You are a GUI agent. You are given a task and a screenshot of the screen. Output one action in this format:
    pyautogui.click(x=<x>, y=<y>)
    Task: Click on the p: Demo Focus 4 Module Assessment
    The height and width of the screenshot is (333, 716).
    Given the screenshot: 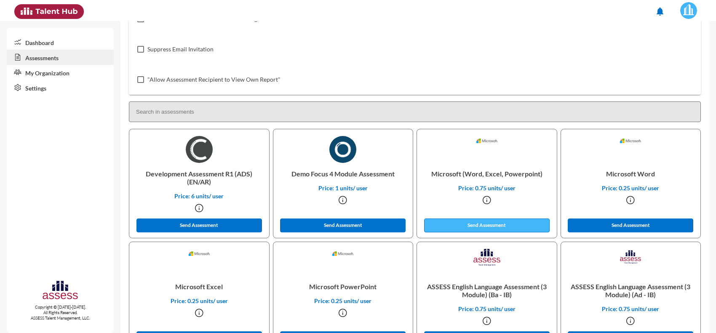 What is the action you would take?
    pyautogui.click(x=343, y=173)
    